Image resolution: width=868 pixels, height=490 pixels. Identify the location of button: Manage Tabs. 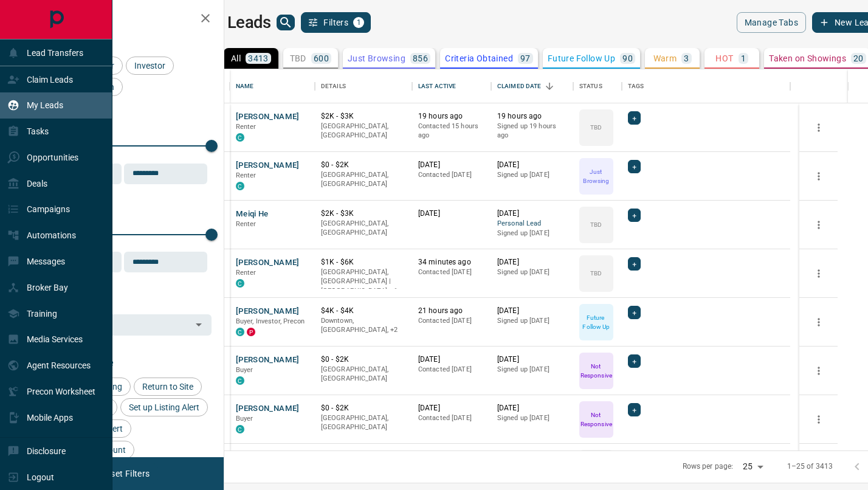
(771, 22).